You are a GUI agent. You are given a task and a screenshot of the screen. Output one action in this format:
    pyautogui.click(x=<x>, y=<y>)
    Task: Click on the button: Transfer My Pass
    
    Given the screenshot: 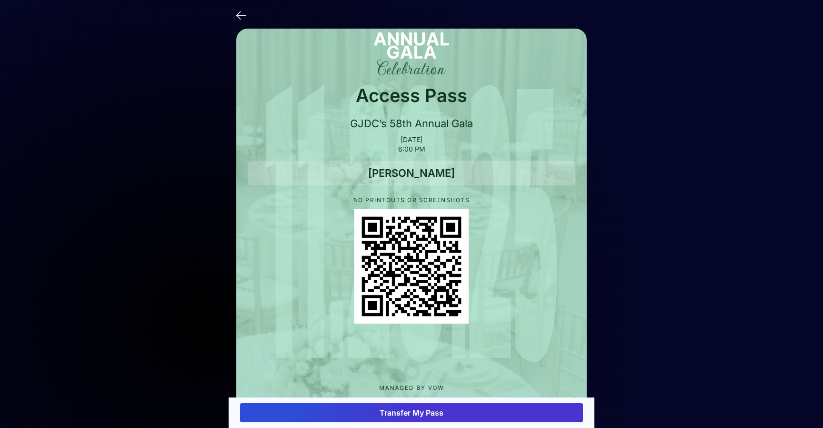 What is the action you would take?
    pyautogui.click(x=411, y=412)
    